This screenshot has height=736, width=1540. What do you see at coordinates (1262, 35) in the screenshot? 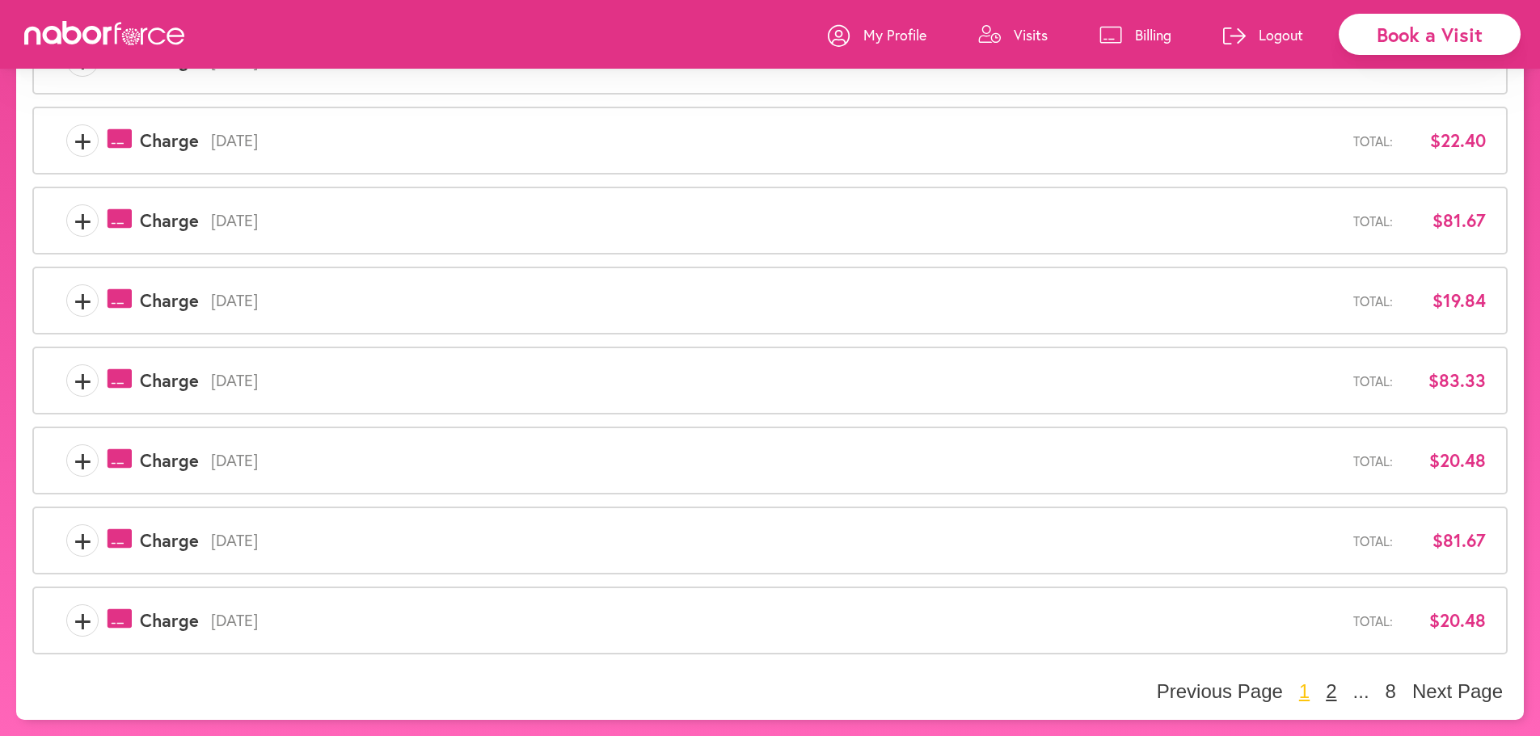
I see `a: Logout` at bounding box center [1262, 35].